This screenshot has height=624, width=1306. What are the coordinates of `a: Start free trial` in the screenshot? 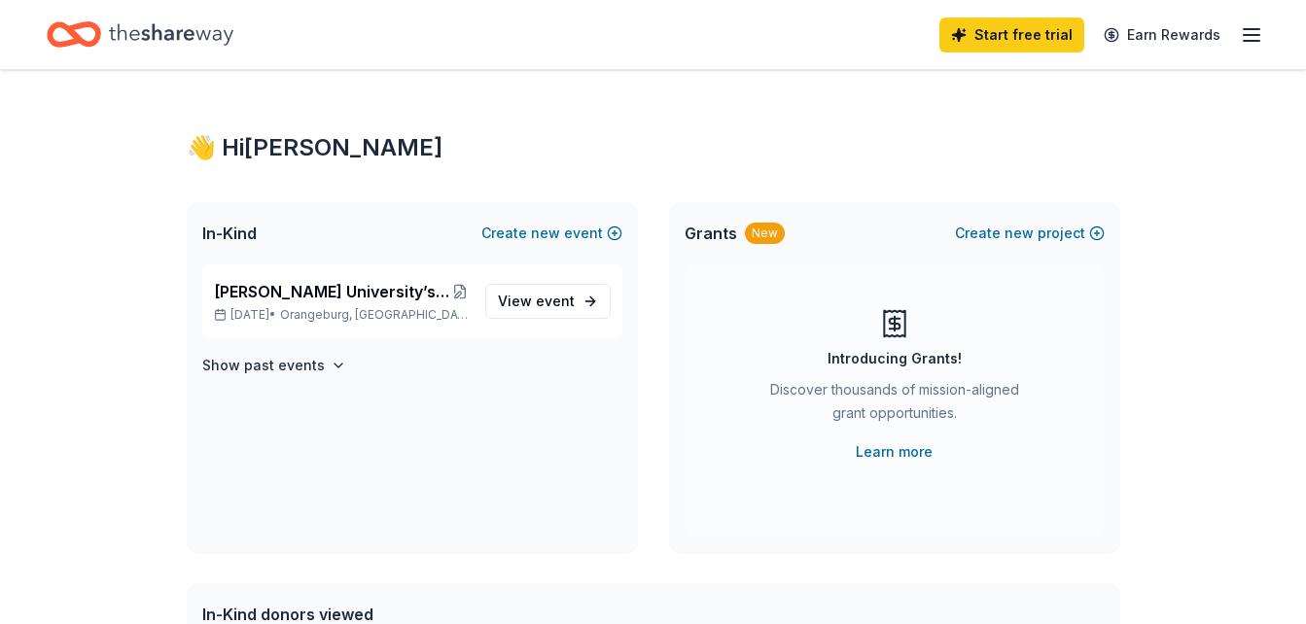 It's located at (1012, 35).